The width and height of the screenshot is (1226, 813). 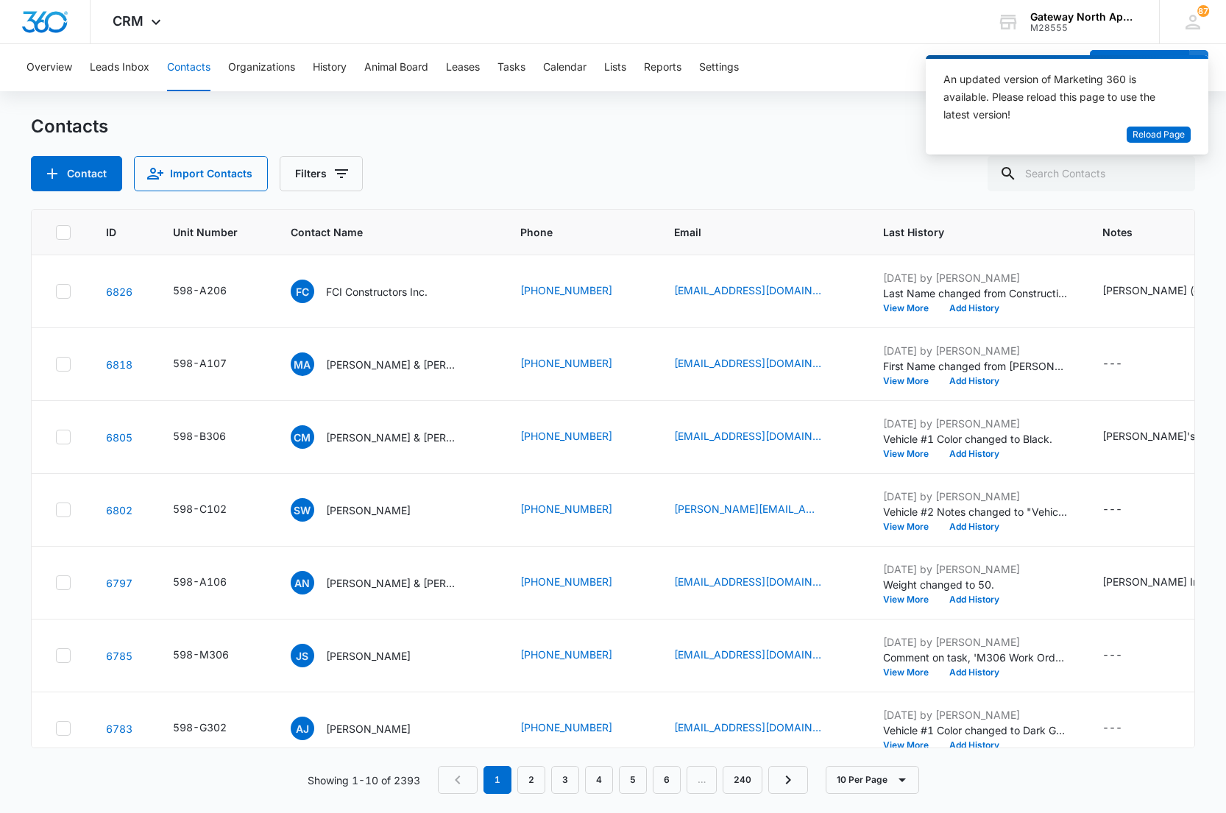 What do you see at coordinates (1125, 364) in the screenshot?
I see `div: Notes - - Select to Edit Field` at bounding box center [1125, 364].